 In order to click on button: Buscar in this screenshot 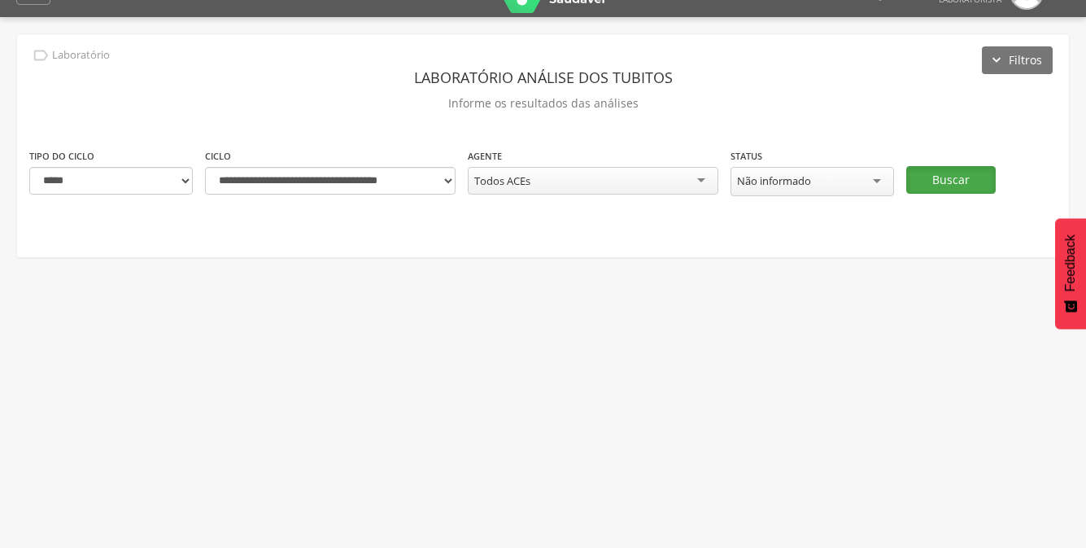, I will do `click(951, 180)`.